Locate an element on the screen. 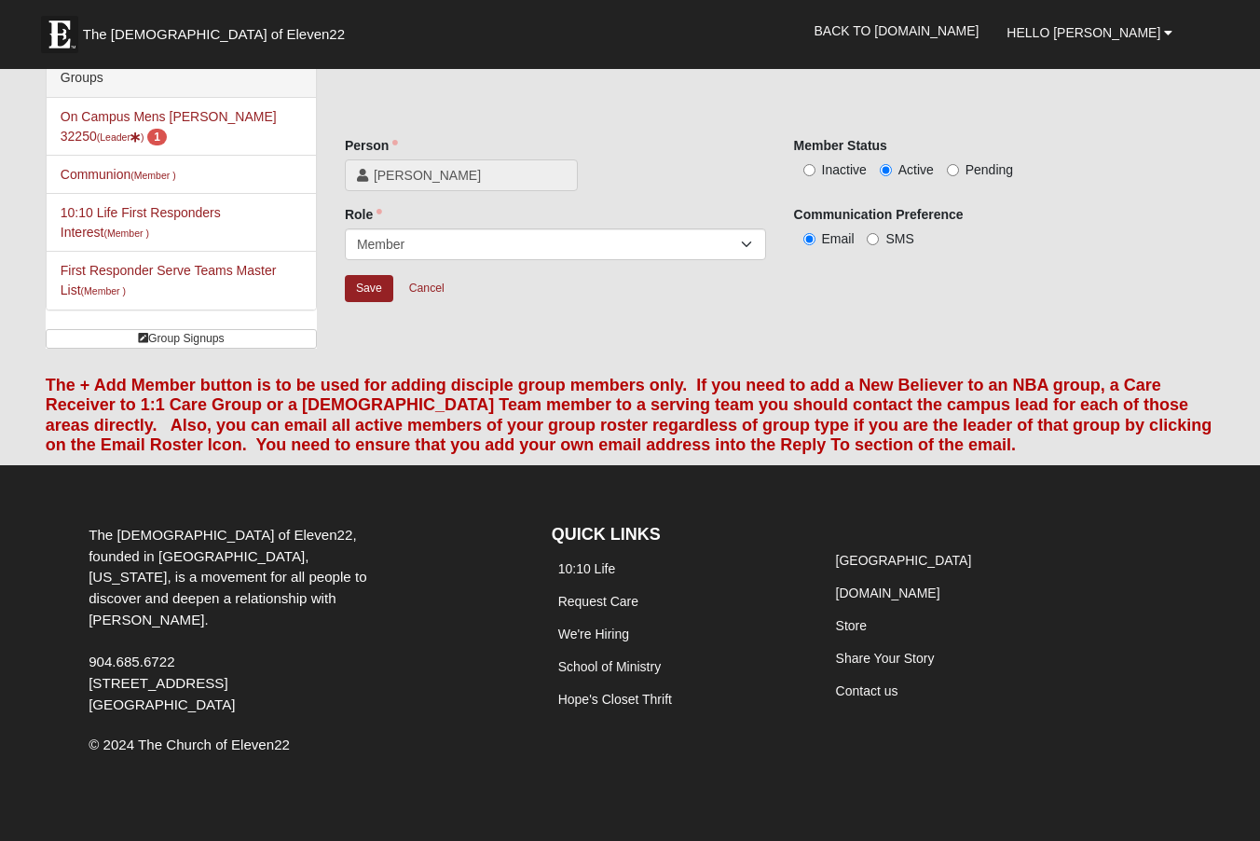  input: SMS is located at coordinates (873, 239).